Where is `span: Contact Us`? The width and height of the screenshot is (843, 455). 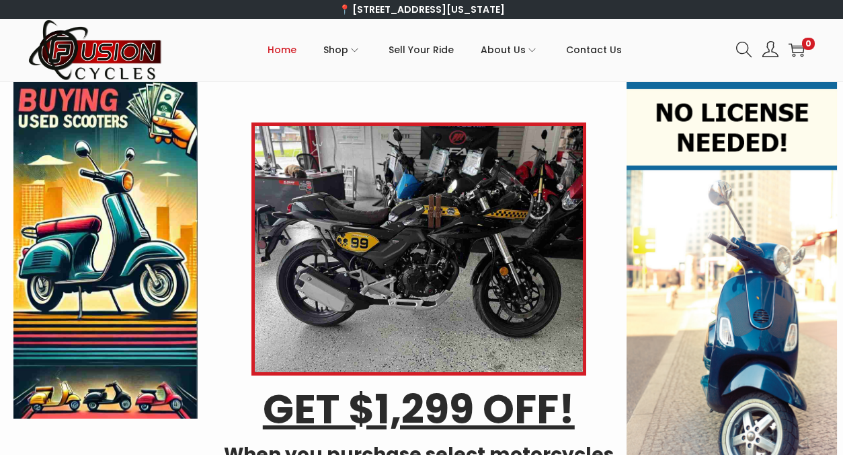
span: Contact Us is located at coordinates (594, 50).